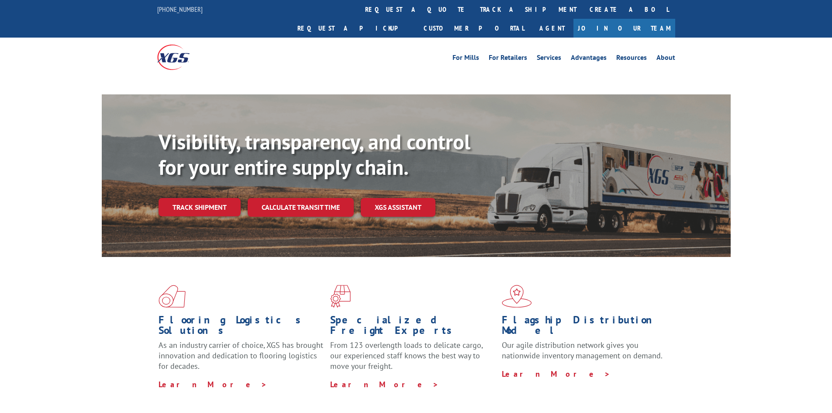 This screenshot has height=413, width=832. Describe the element at coordinates (631, 59) in the screenshot. I see `a: Resources` at that location.